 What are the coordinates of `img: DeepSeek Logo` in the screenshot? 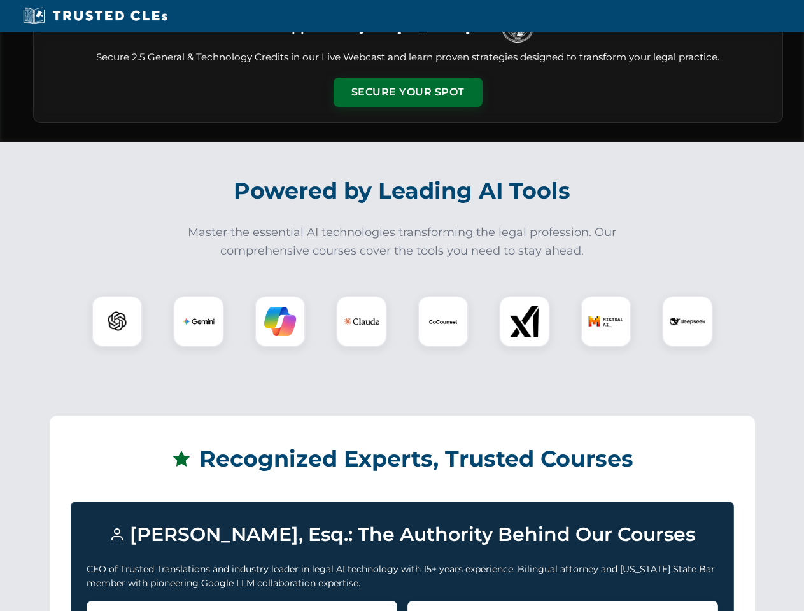 It's located at (687, 321).